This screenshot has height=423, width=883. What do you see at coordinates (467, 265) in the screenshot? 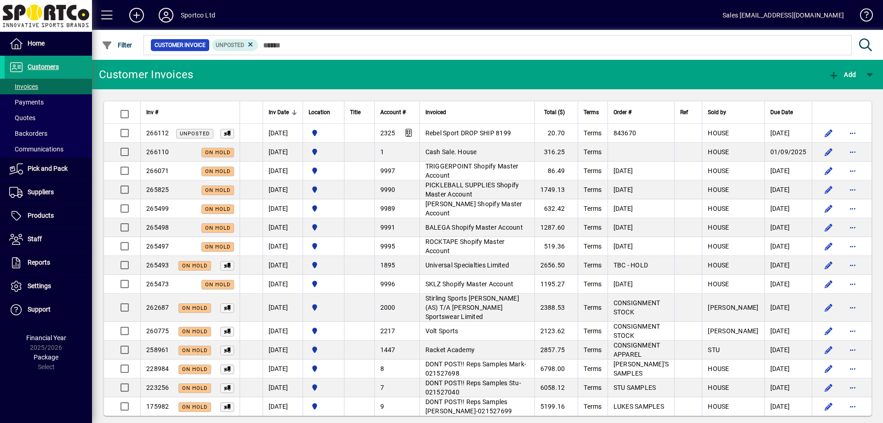
I see `span: Universal Specialties Limited` at bounding box center [467, 265].